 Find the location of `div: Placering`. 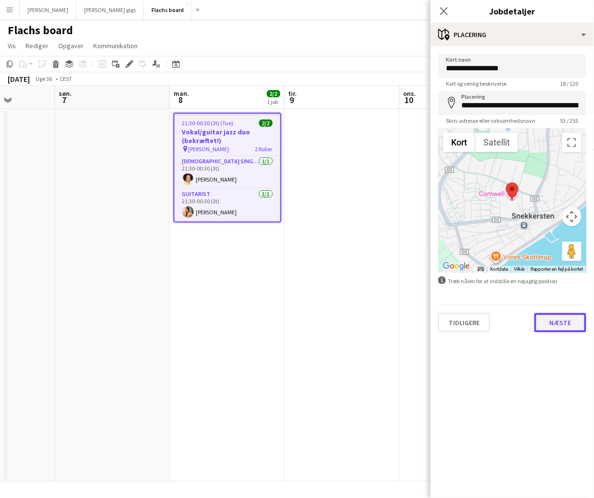

div: Placering is located at coordinates (513, 35).